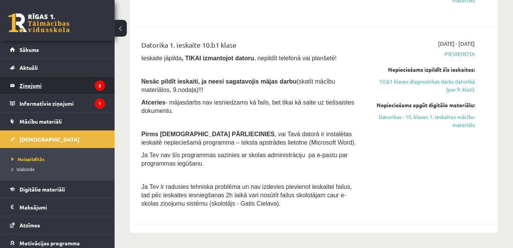  Describe the element at coordinates (57, 207) in the screenshot. I see `a: Maksājumi` at that location.